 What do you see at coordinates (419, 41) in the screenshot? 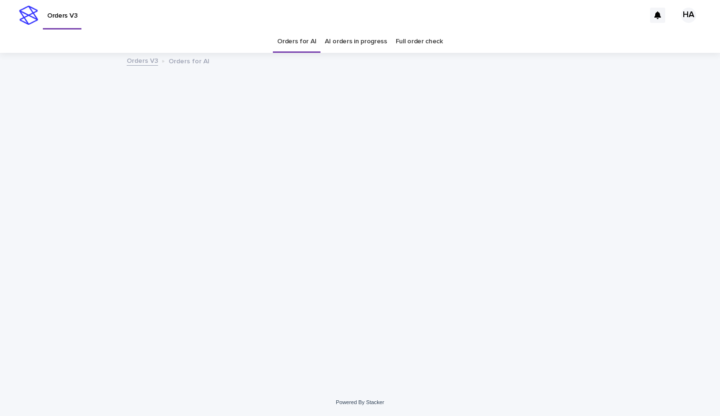
I see `a: Full order check` at bounding box center [419, 41].